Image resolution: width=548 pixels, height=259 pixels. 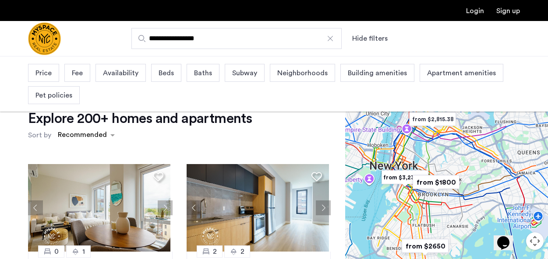 I want to click on button: Map camera controls, so click(x=535, y=241).